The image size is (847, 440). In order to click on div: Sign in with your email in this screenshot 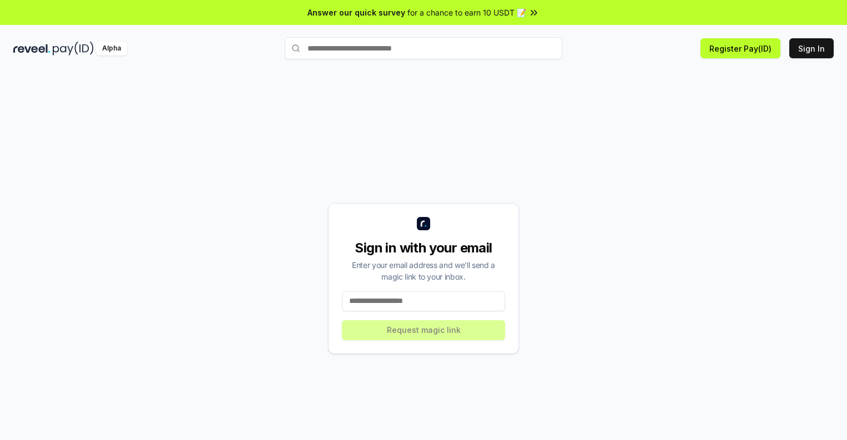, I will do `click(423, 248)`.